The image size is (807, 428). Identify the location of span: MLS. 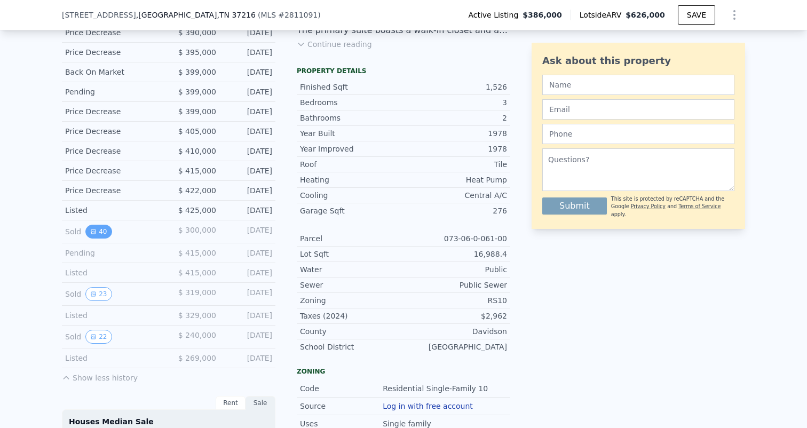
(268, 15).